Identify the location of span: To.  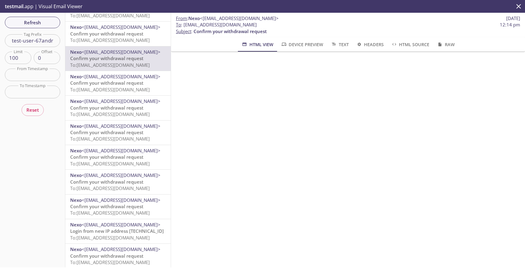
(178, 25).